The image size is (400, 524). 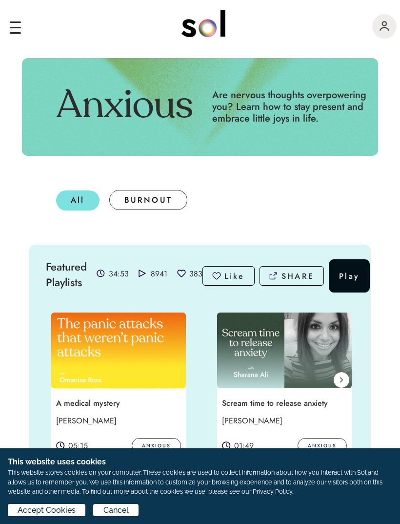 What do you see at coordinates (119, 273) in the screenshot?
I see `p: 34:53` at bounding box center [119, 273].